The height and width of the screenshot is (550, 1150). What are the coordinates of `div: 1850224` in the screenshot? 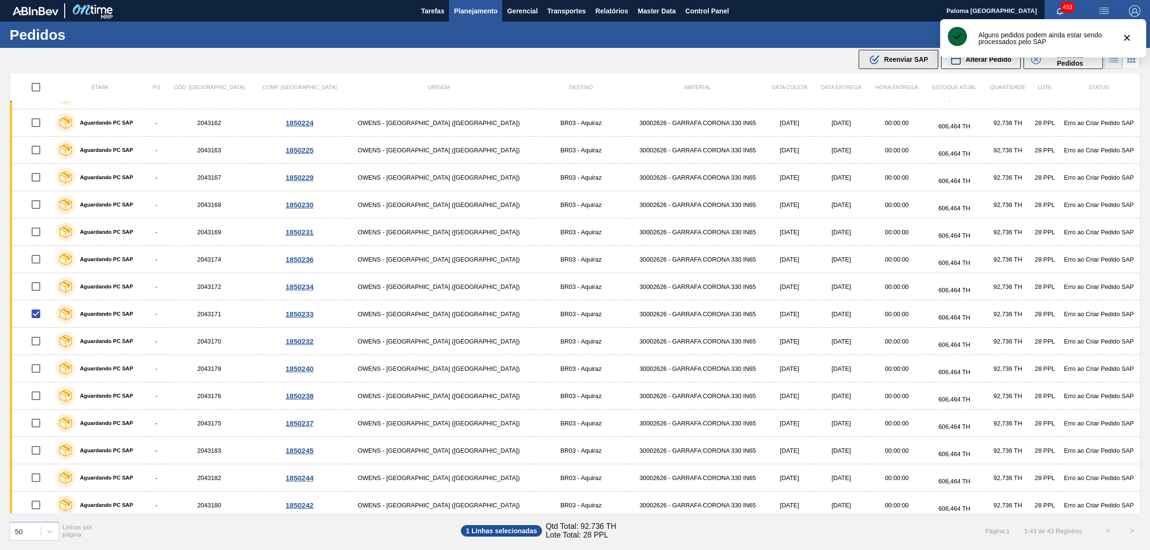 It's located at (300, 123).